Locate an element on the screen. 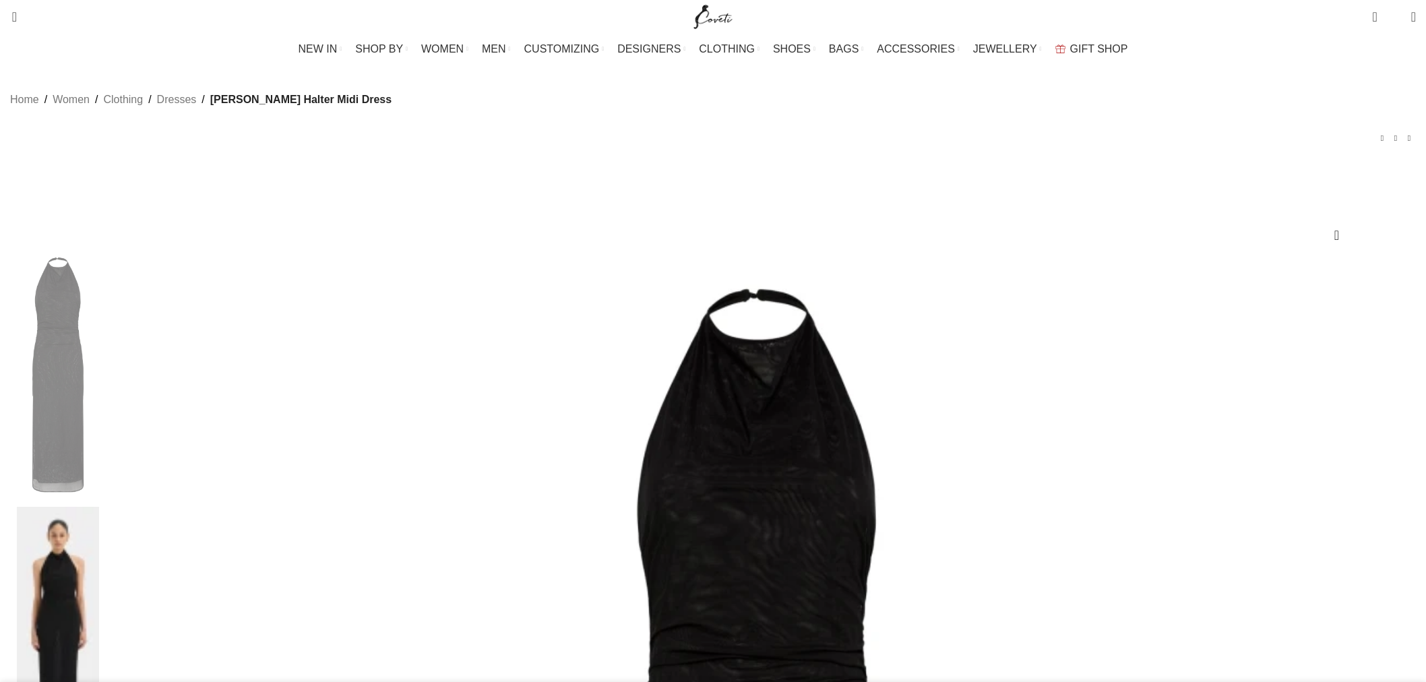 This screenshot has width=1426, height=682. span: DESIGNERS is located at coordinates (649, 49).